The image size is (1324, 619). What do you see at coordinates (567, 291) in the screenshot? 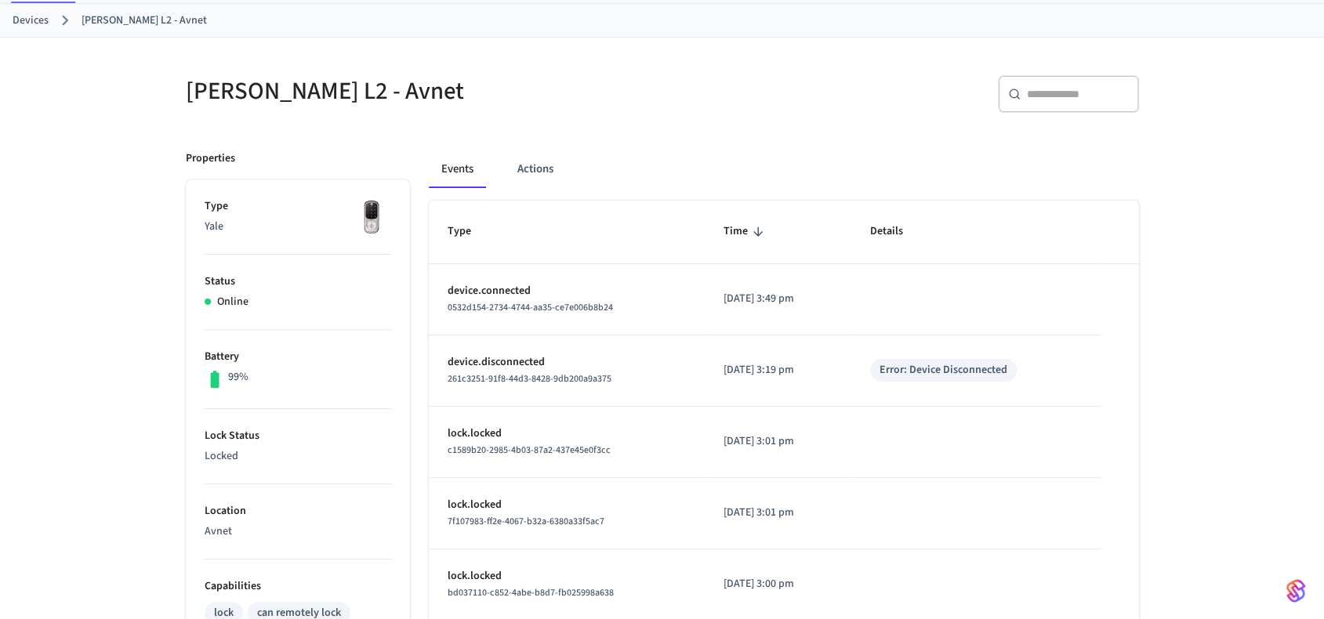
I see `p: device.connected` at bounding box center [567, 291].